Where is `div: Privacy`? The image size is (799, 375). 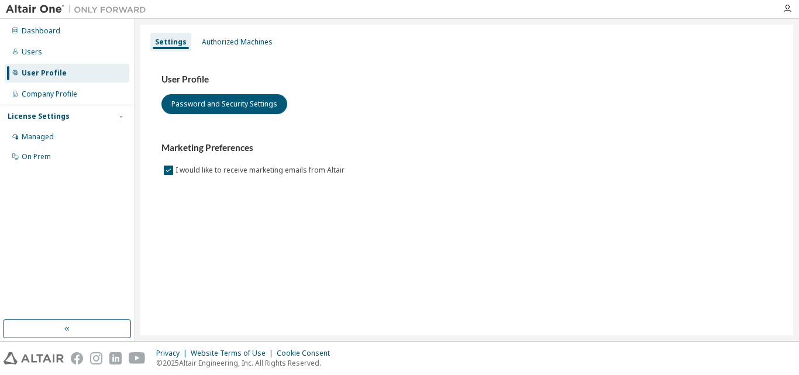
div: Privacy is located at coordinates (173, 353).